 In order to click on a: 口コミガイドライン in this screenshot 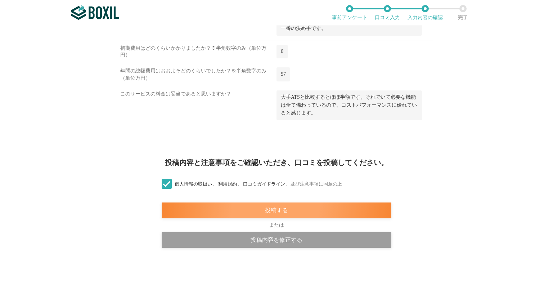, I will do `click(264, 184)`.